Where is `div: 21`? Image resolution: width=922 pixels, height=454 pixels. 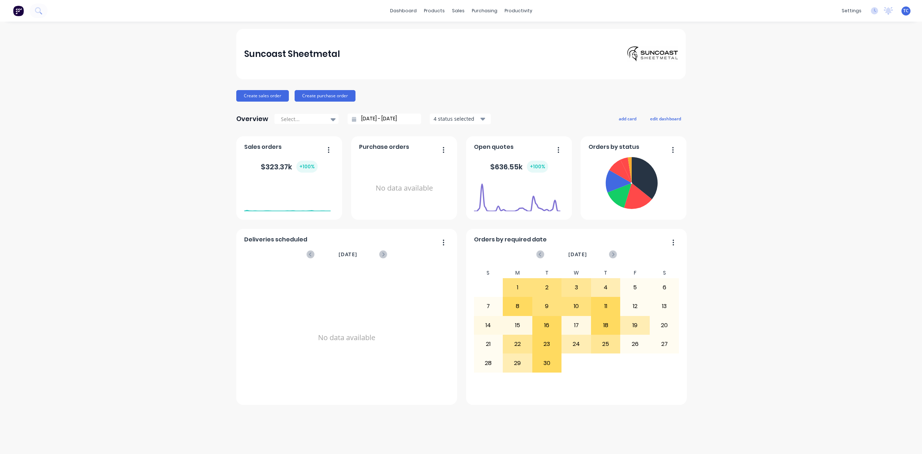 div: 21 is located at coordinates (489, 344).